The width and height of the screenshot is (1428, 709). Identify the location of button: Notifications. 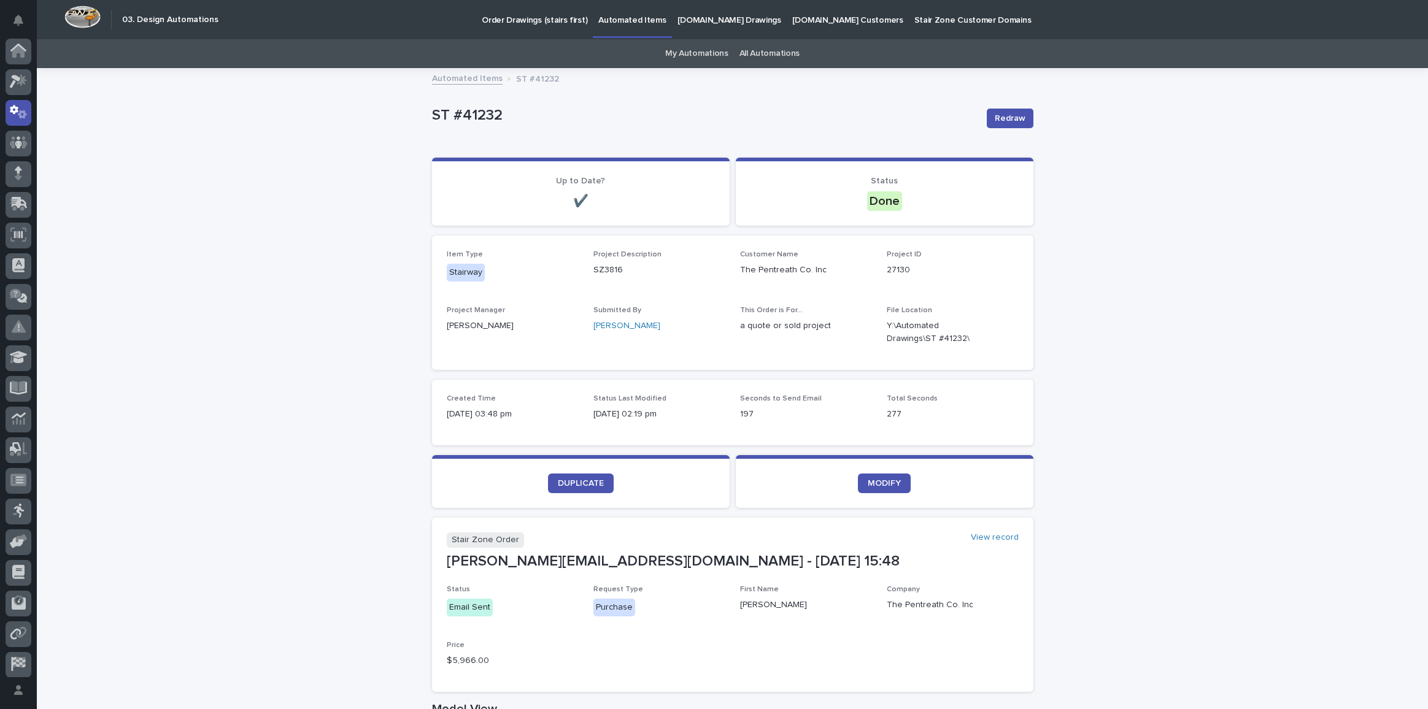
(18, 20).